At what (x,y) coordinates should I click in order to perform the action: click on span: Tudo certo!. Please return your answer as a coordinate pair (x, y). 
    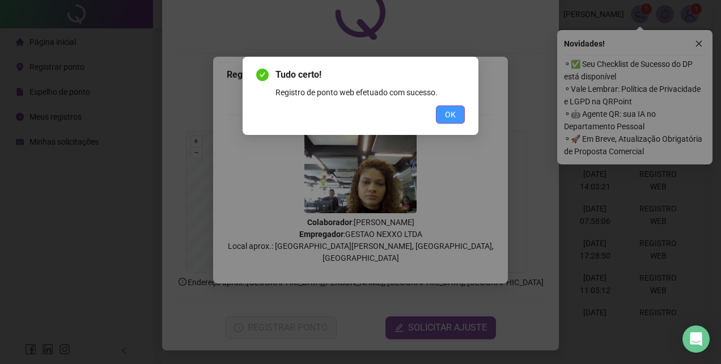
    Looking at the image, I should click on (370, 75).